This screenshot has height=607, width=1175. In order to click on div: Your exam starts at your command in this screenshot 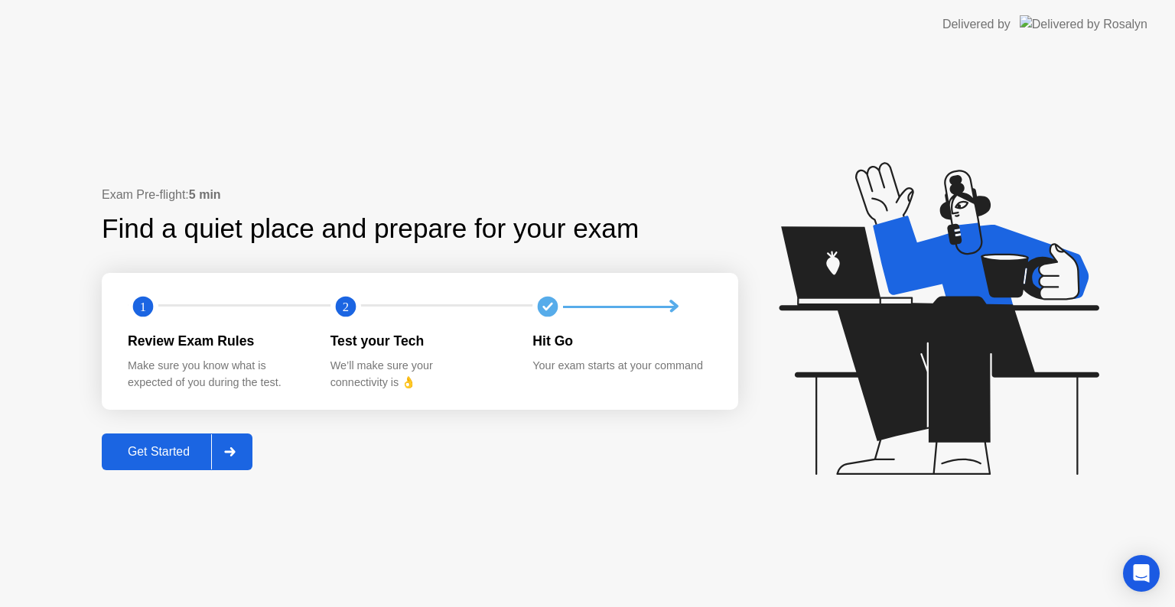, I will do `click(621, 366)`.